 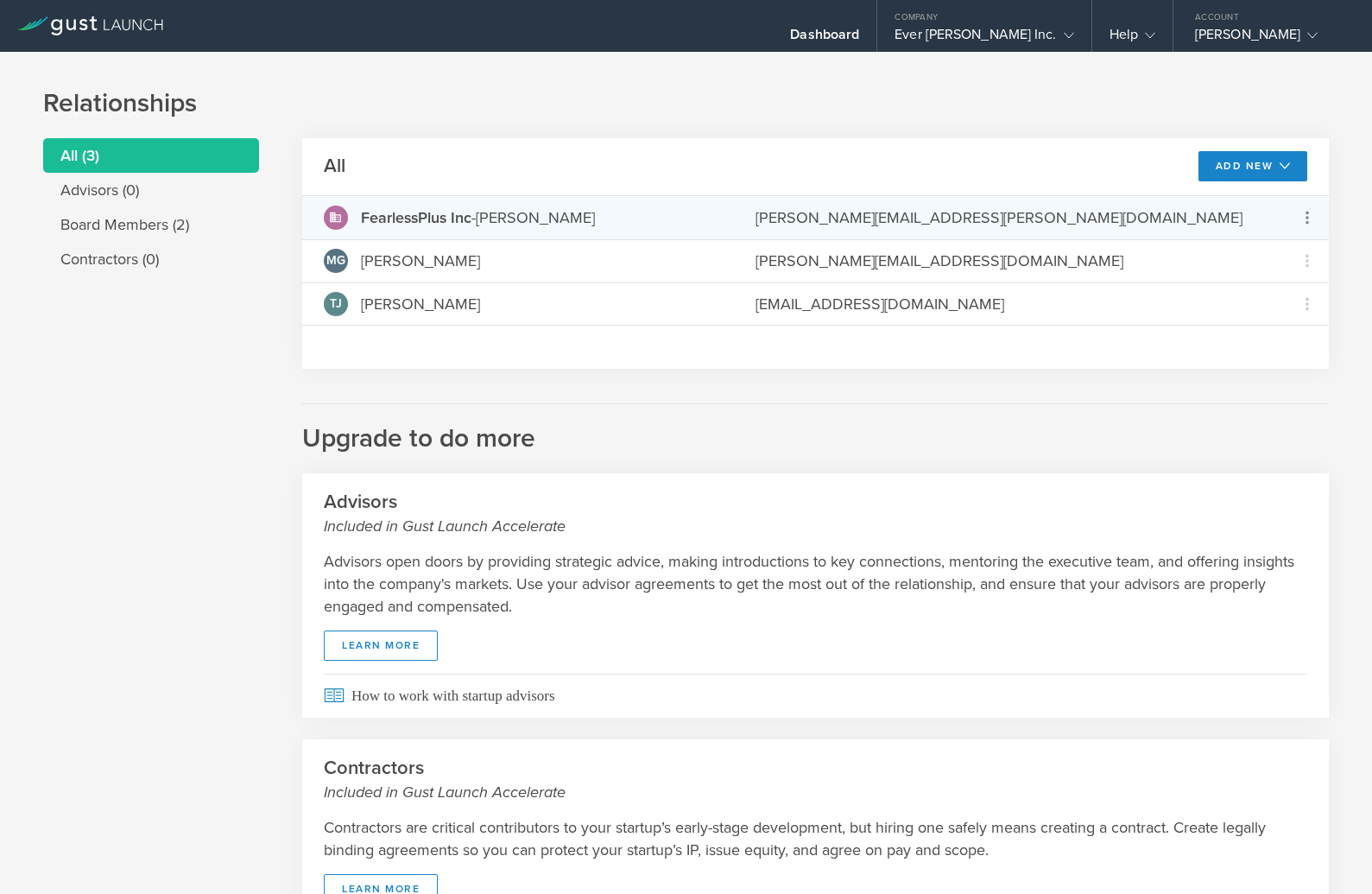 What do you see at coordinates (336, 261) in the screenshot?
I see `span: MG` at bounding box center [336, 261].